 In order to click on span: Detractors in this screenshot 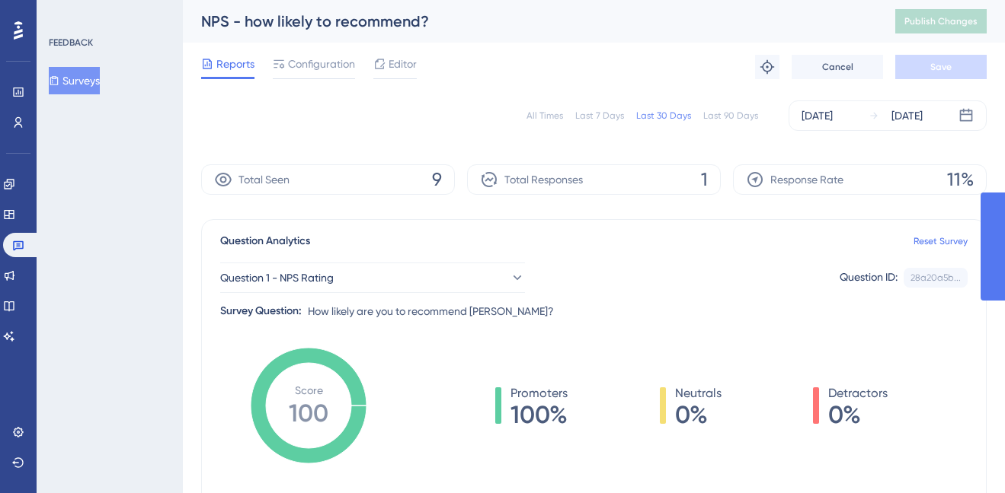, I will do `click(858, 394)`.